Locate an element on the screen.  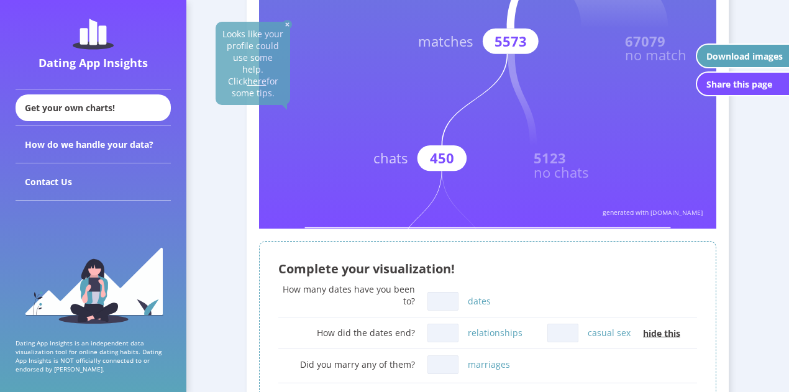
button: Share this page is located at coordinates (742, 84).